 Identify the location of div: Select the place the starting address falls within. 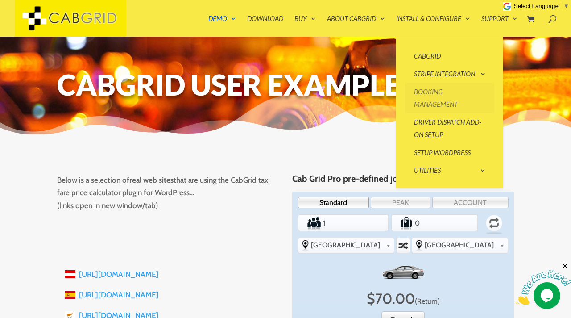
(346, 245).